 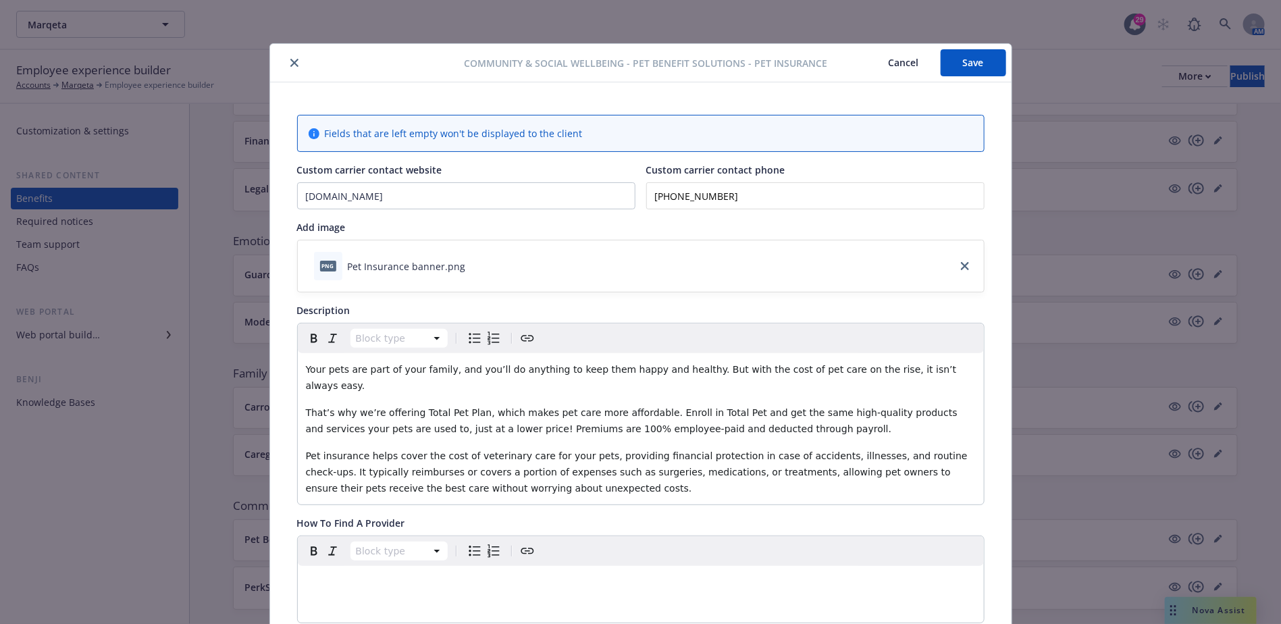 I want to click on a: close, so click(x=965, y=266).